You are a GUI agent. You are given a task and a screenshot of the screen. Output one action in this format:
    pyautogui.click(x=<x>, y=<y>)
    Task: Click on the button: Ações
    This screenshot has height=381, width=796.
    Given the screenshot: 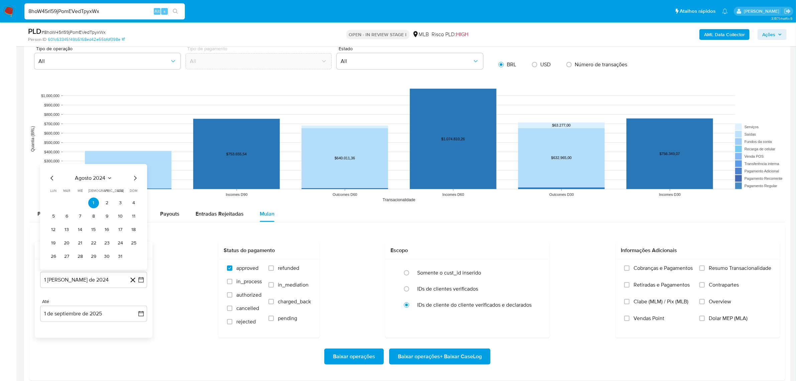 What is the action you would take?
    pyautogui.click(x=772, y=34)
    